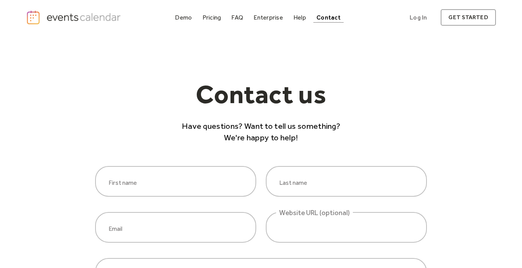  Describe the element at coordinates (212, 17) in the screenshot. I see `div: Pricing` at that location.